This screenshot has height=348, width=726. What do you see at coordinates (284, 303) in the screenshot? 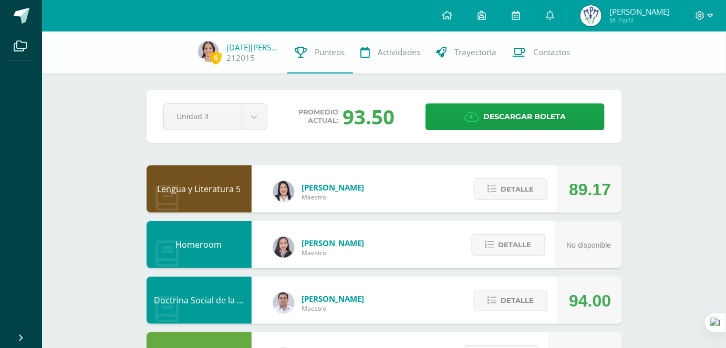
I see `img: 15aaa72b904403ebb7ec886ca542c491.png` at bounding box center [284, 303].